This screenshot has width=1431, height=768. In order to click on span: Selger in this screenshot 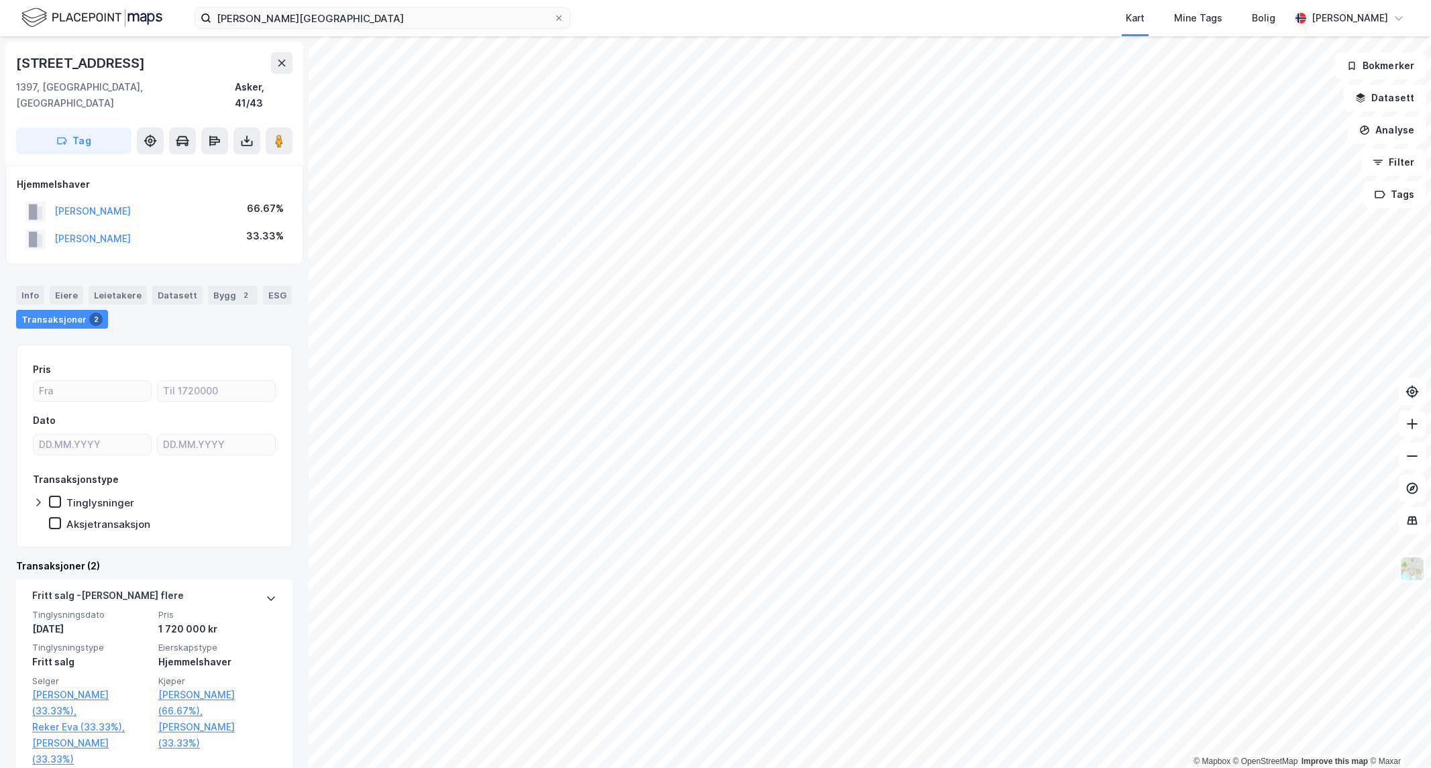, I will do `click(91, 681)`.